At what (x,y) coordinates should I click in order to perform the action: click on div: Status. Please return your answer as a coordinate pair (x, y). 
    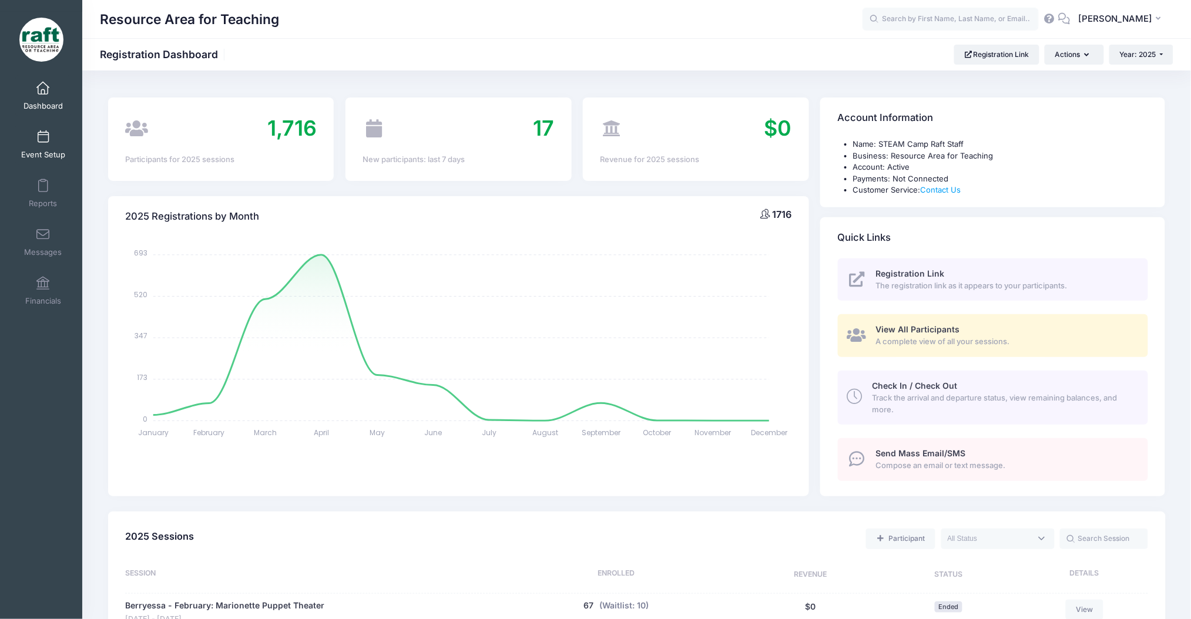
    Looking at the image, I should click on (948, 575).